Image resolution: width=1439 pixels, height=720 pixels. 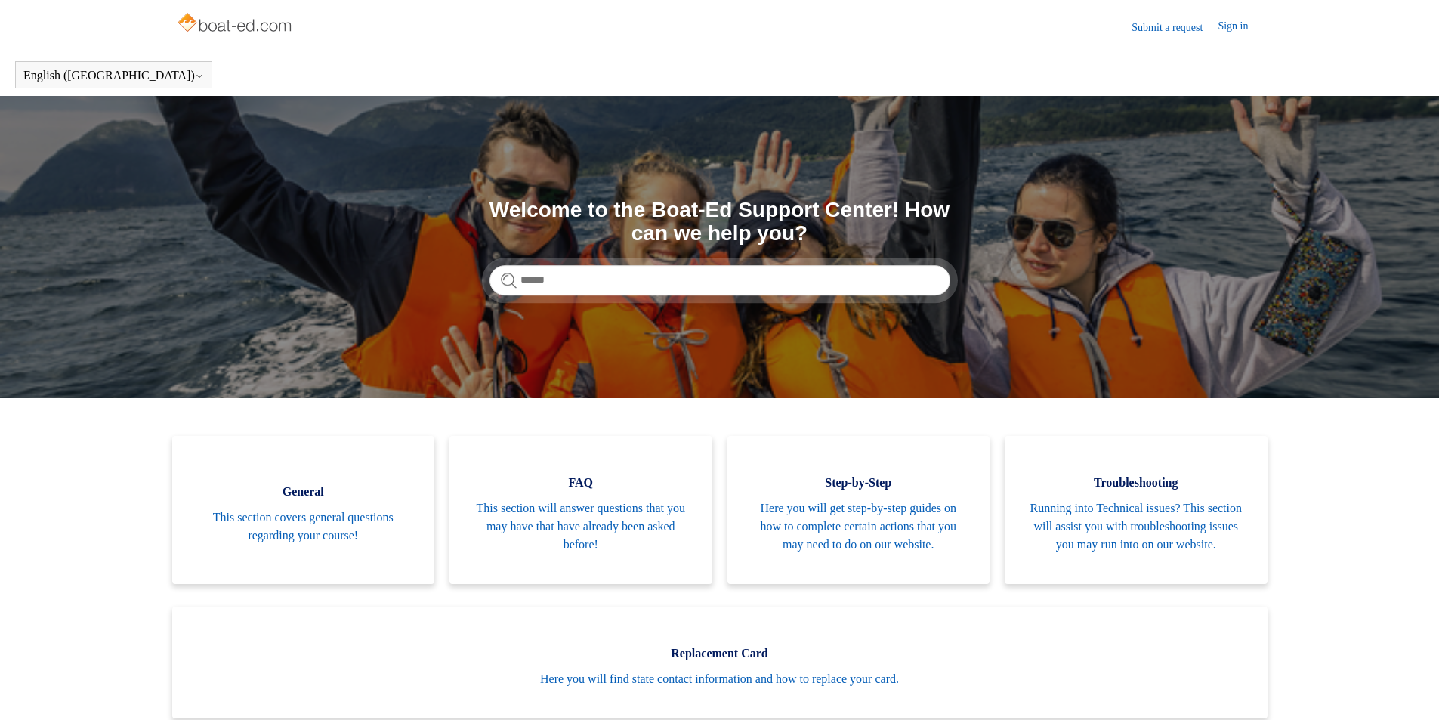 What do you see at coordinates (720, 653) in the screenshot?
I see `span: Replacement Card` at bounding box center [720, 653].